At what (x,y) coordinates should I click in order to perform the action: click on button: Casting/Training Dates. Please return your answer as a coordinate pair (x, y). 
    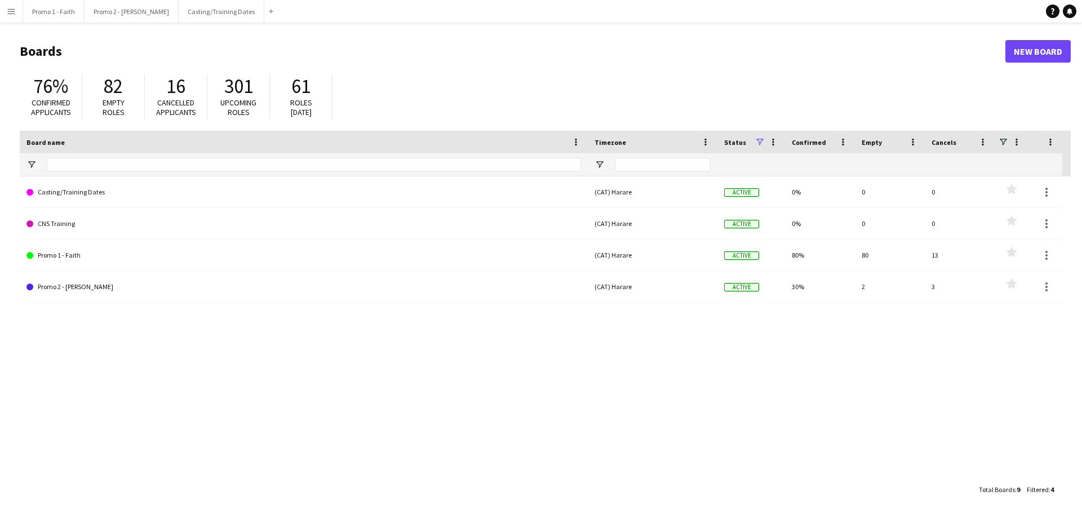
    Looking at the image, I should click on (222, 11).